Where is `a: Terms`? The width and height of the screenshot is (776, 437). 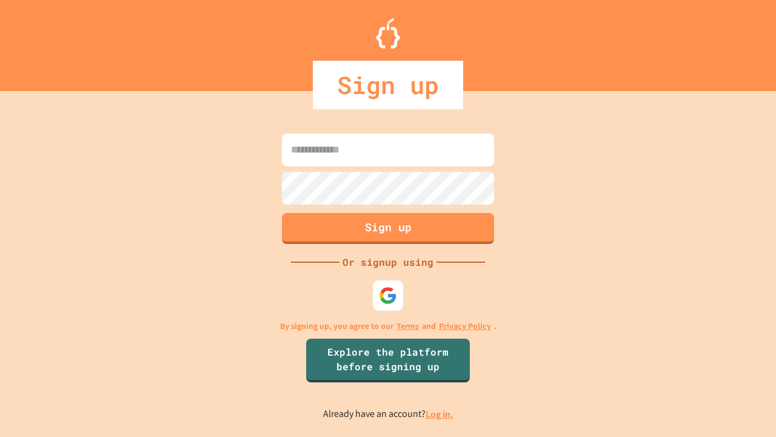 a: Terms is located at coordinates (408, 326).